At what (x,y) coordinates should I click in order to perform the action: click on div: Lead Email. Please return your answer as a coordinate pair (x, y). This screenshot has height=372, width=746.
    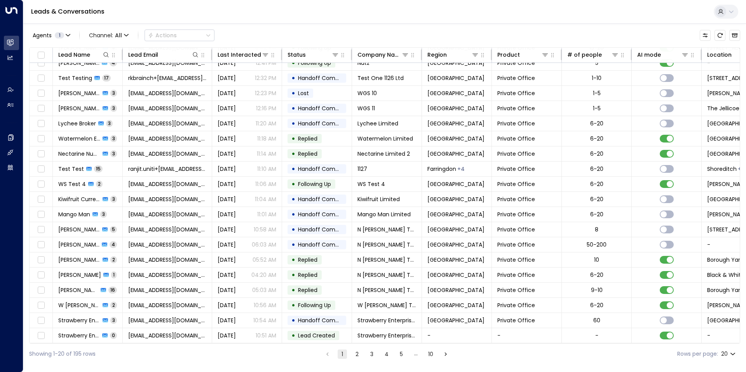
    Looking at the image, I should click on (164, 55).